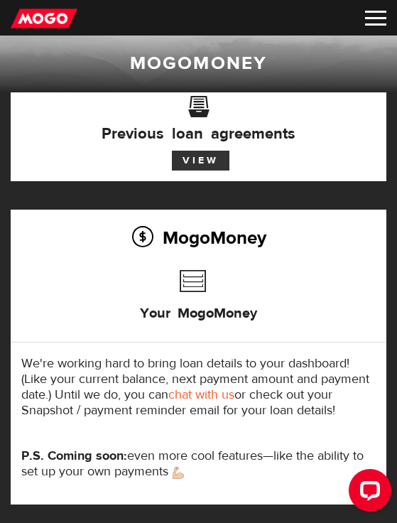 The height and width of the screenshot is (523, 397). I want to click on img: mogo_logo-11ee424be714fa7cbb0f0f49df9e16ec.png, so click(44, 18).